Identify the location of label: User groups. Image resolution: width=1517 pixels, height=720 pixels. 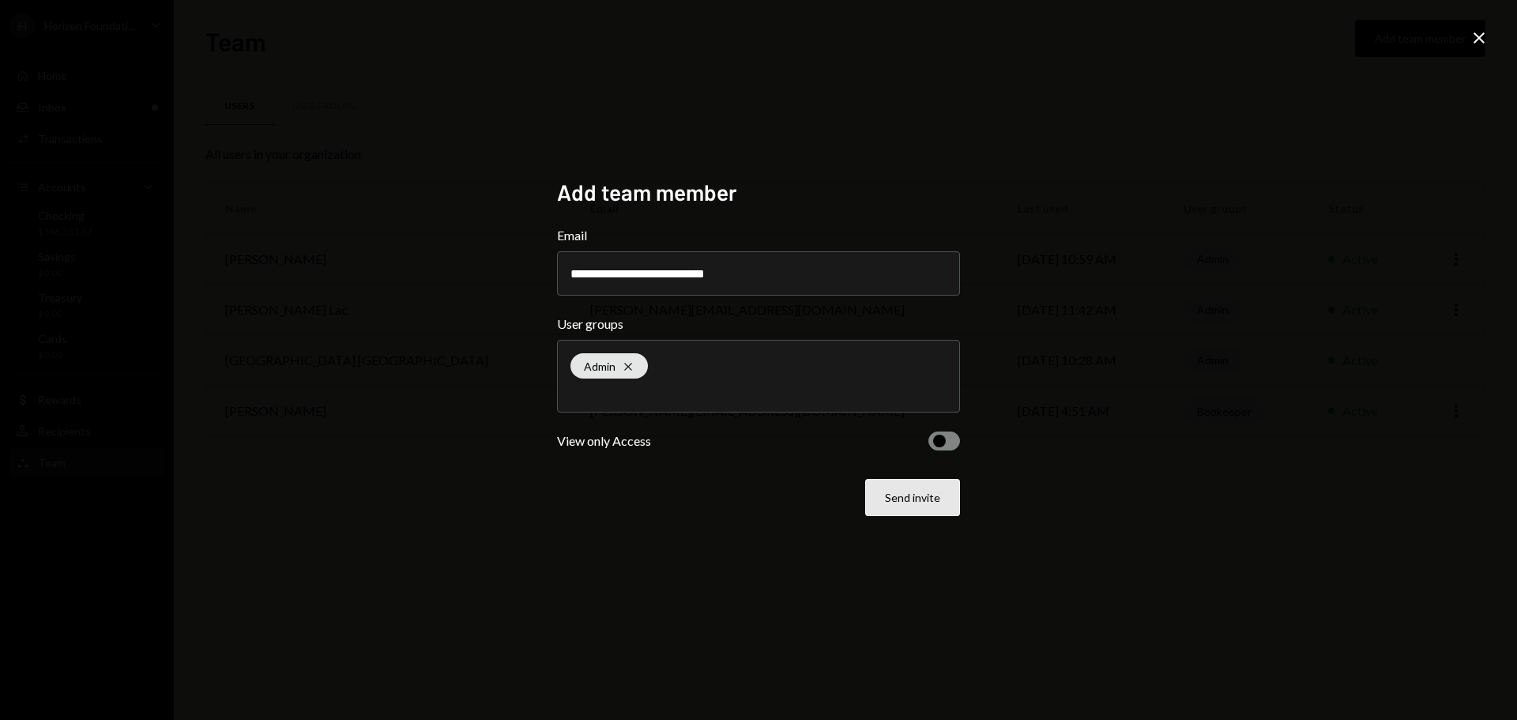
(758, 324).